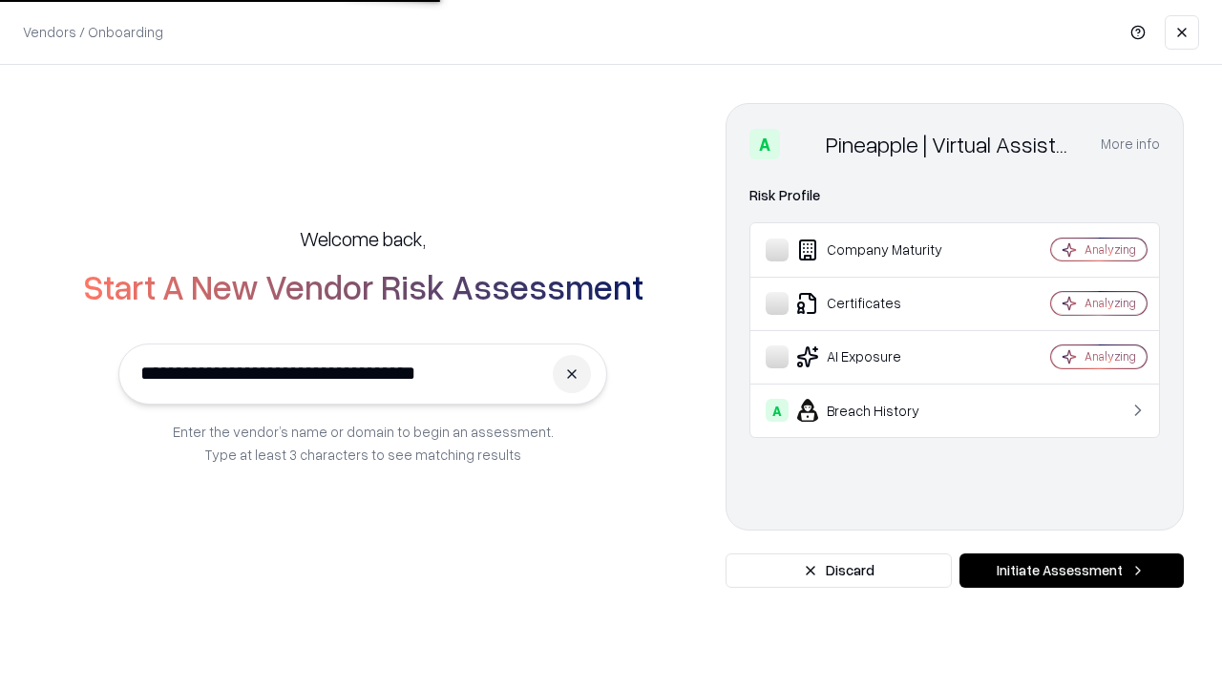 The width and height of the screenshot is (1222, 687). What do you see at coordinates (838, 571) in the screenshot?
I see `button: Discard` at bounding box center [838, 571].